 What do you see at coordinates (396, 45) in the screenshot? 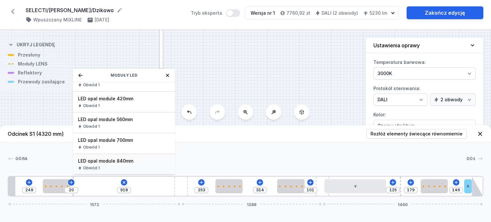
I see `h4: Ustawienia oprawy` at bounding box center [396, 45].